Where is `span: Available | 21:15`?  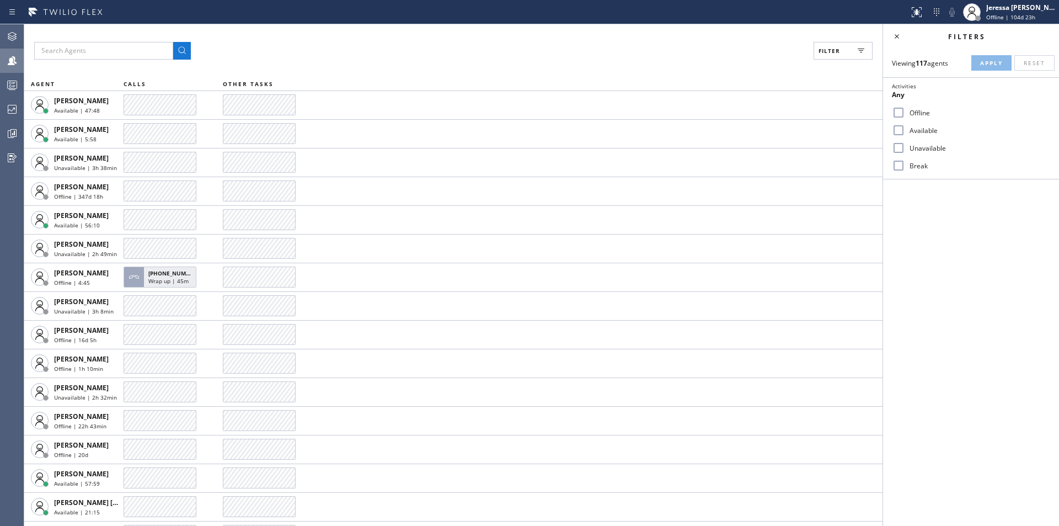
span: Available | 21:15 is located at coordinates (77, 512).